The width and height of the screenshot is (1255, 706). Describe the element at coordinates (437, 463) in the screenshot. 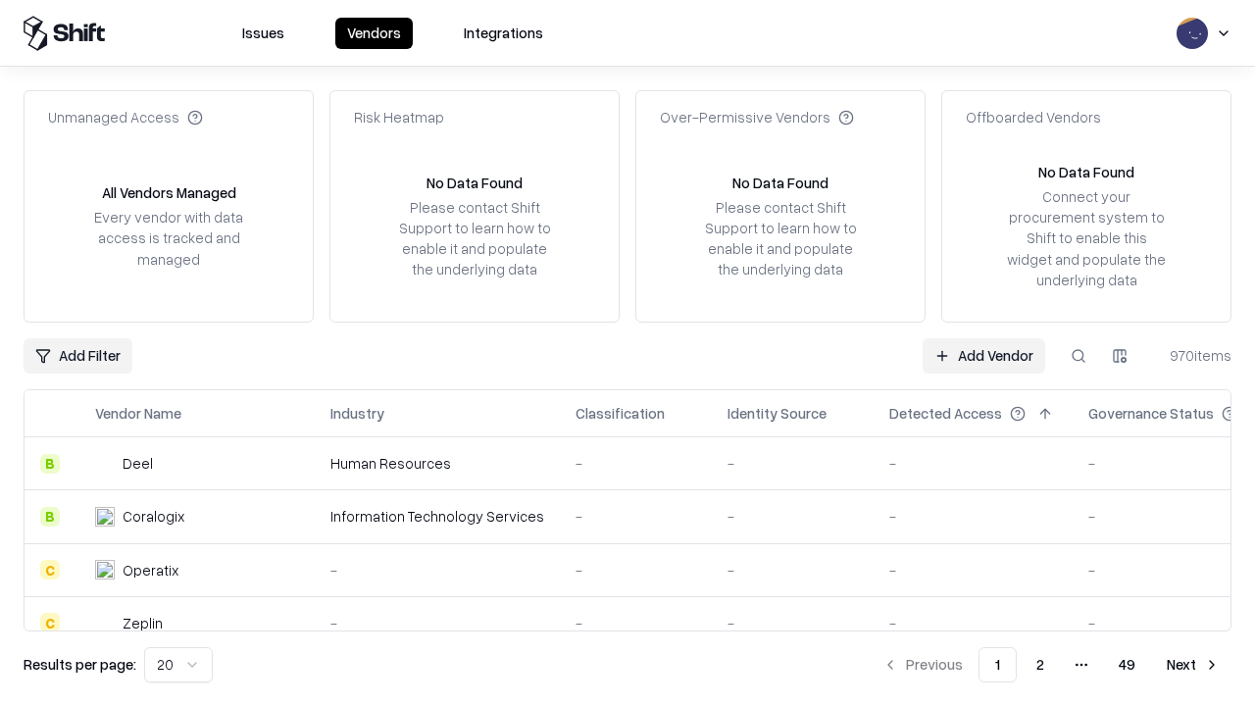

I see `div: Human Resources` at that location.